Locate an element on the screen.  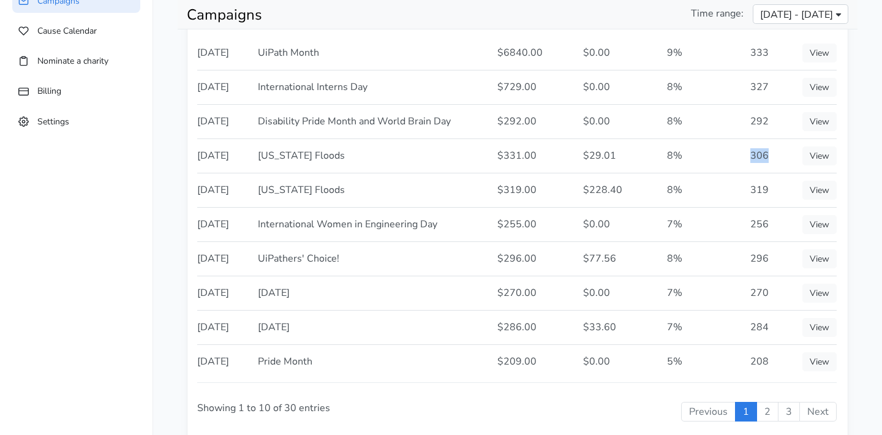
td: 9% is located at coordinates (701, 53).